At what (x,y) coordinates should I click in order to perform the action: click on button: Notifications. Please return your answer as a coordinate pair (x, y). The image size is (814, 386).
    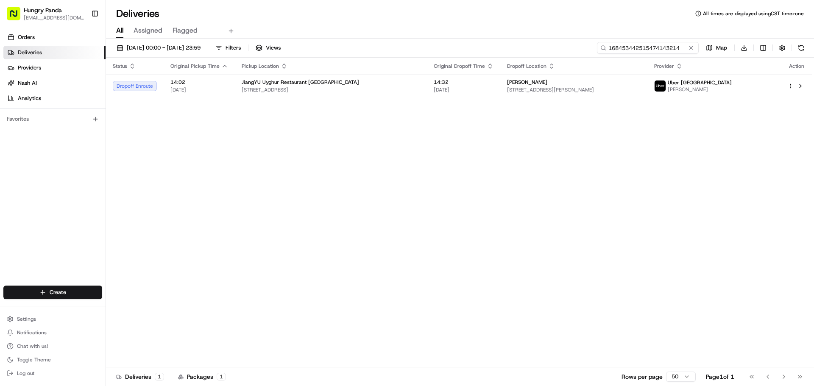
    Looking at the image, I should click on (53, 333).